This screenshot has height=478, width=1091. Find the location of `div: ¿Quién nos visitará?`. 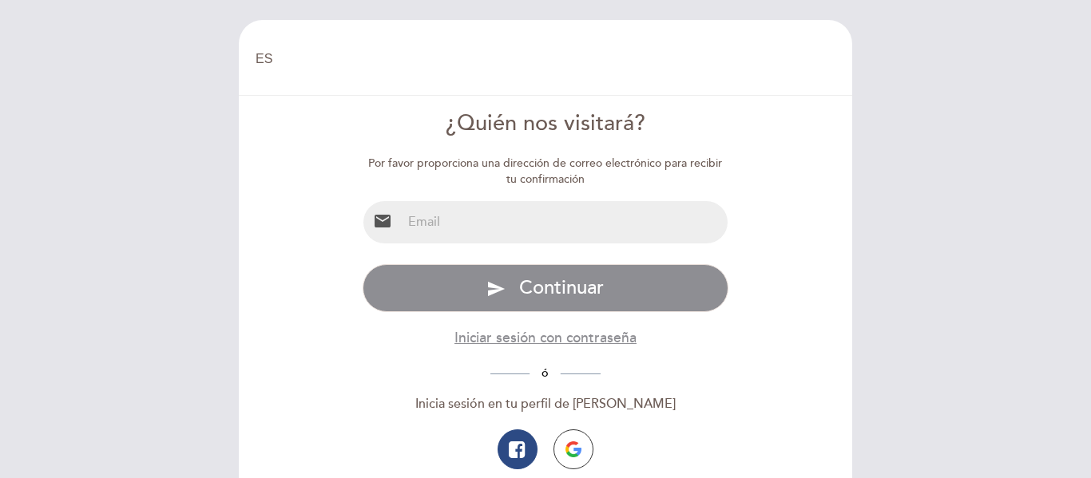

div: ¿Quién nos visitará? is located at coordinates (545, 124).